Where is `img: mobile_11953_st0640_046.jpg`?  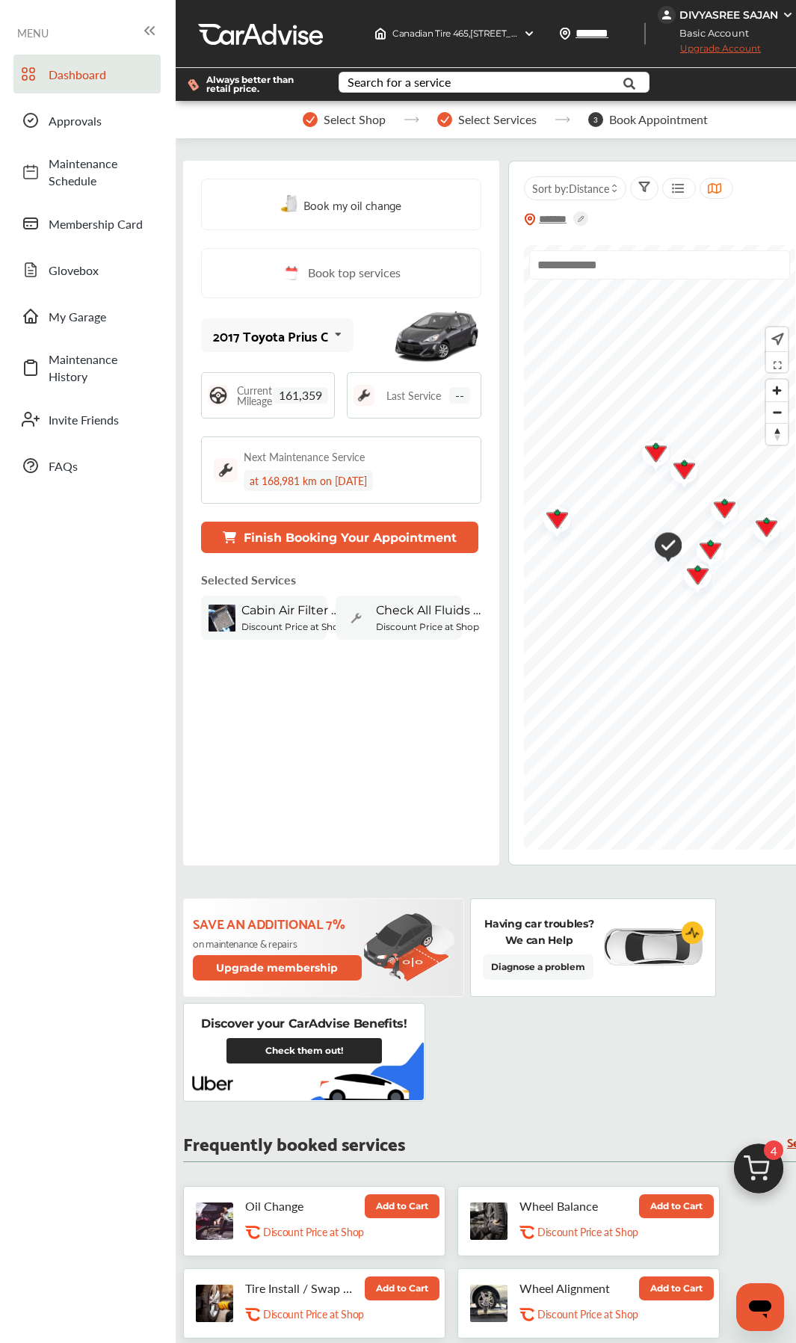
img: mobile_11953_st0640_046.jpg is located at coordinates (437, 336).